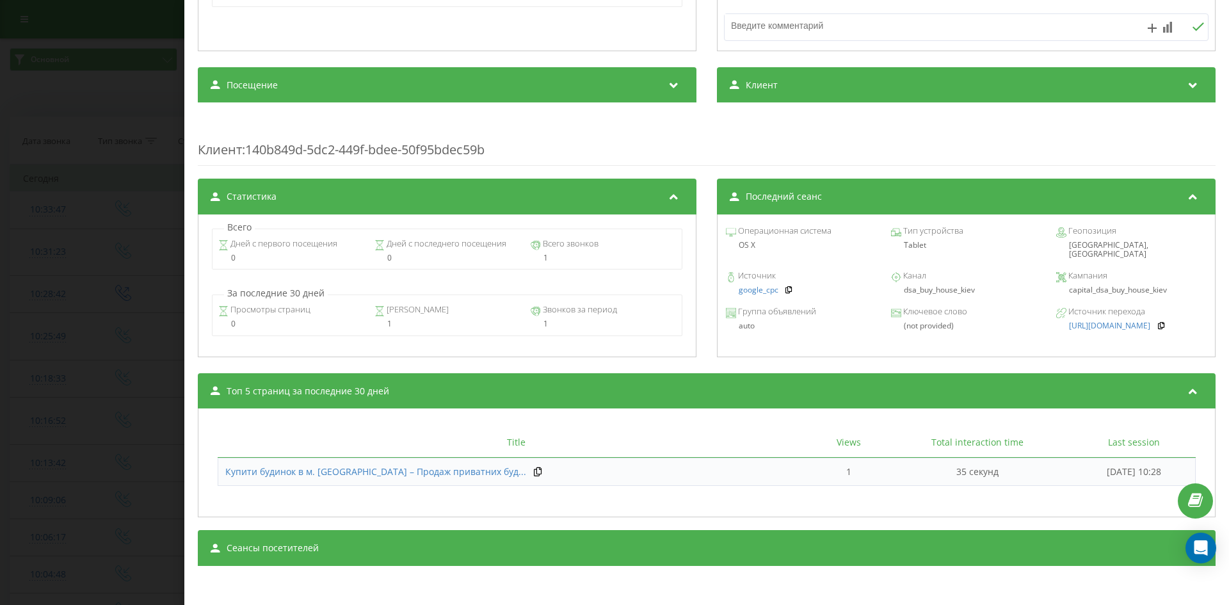 The height and width of the screenshot is (605, 1229). What do you see at coordinates (445, 244) in the screenshot?
I see `span: Дней с последнего посещения` at bounding box center [445, 244].